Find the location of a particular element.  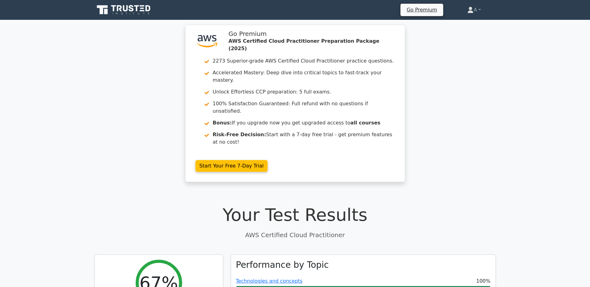

span: 100% is located at coordinates (483, 281).